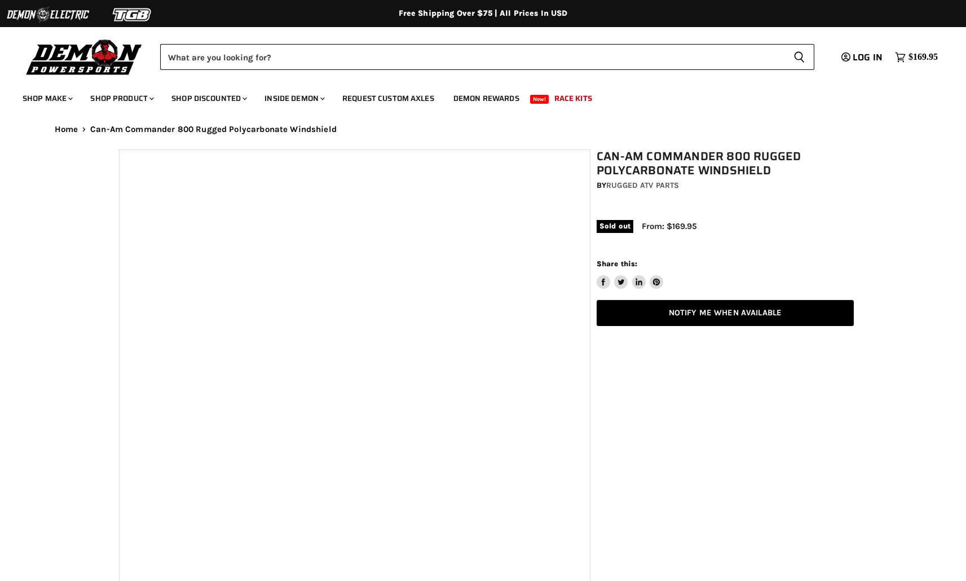  What do you see at coordinates (487, 57) in the screenshot?
I see `form: Product` at bounding box center [487, 57].